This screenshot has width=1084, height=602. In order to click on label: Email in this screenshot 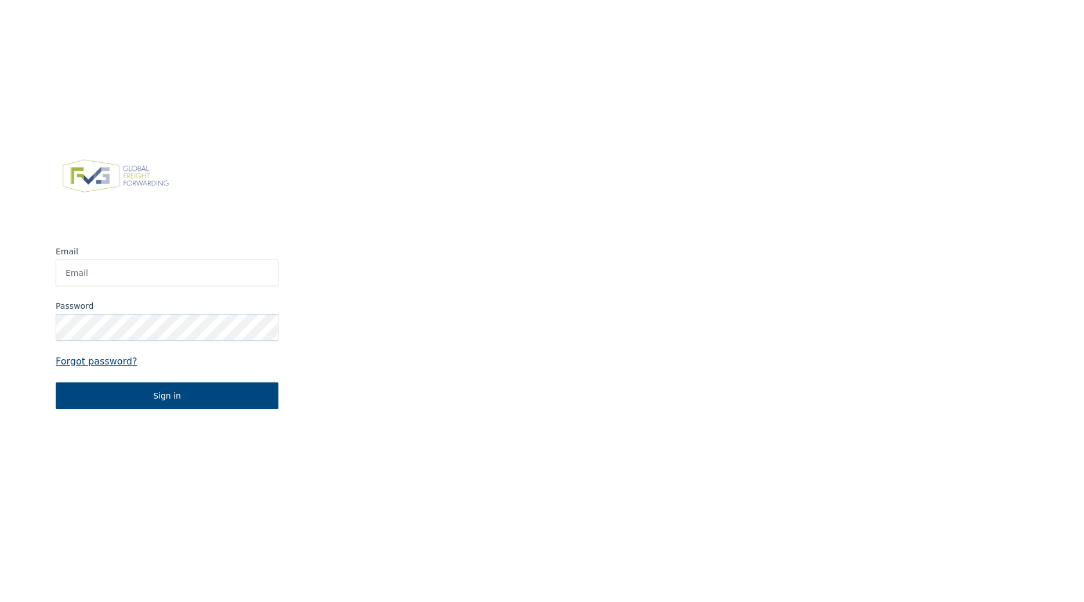, I will do `click(167, 252)`.